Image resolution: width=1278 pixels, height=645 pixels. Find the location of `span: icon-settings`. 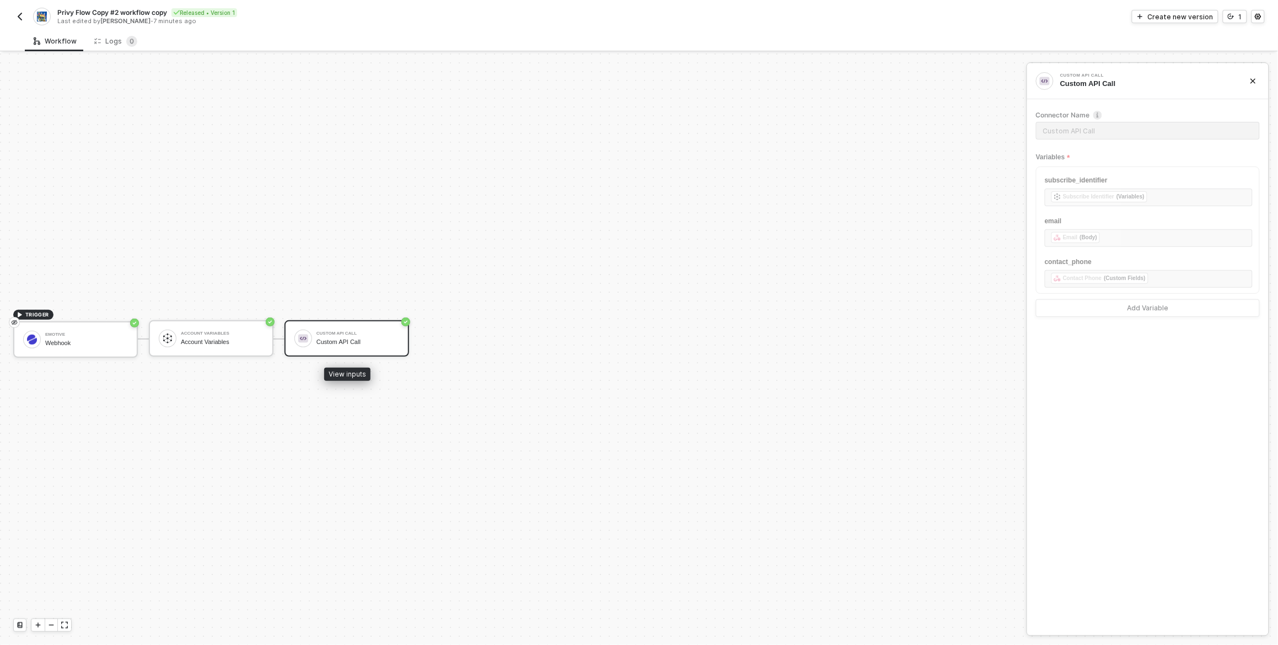

span: icon-settings is located at coordinates (1258, 17).